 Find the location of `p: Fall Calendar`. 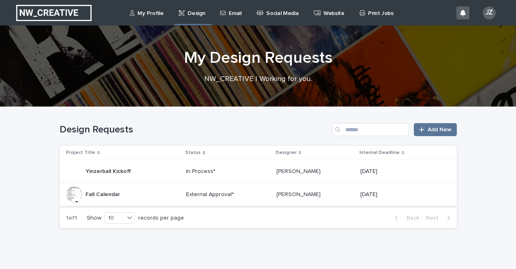

p: Fall Calendar is located at coordinates (103, 194).